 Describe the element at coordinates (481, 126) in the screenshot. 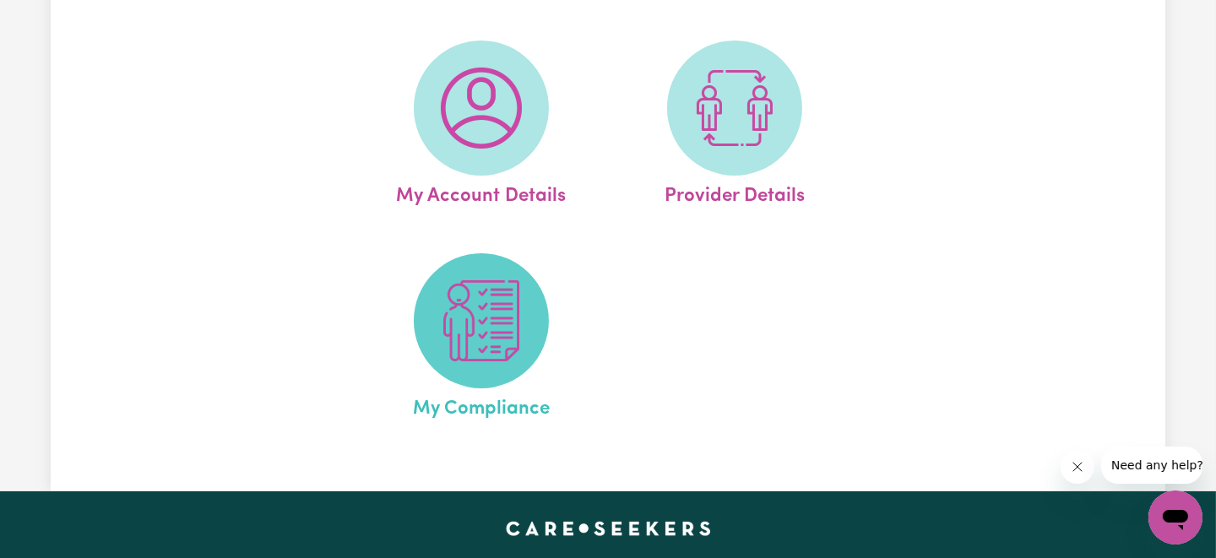

I see `a: My Account Details` at that location.